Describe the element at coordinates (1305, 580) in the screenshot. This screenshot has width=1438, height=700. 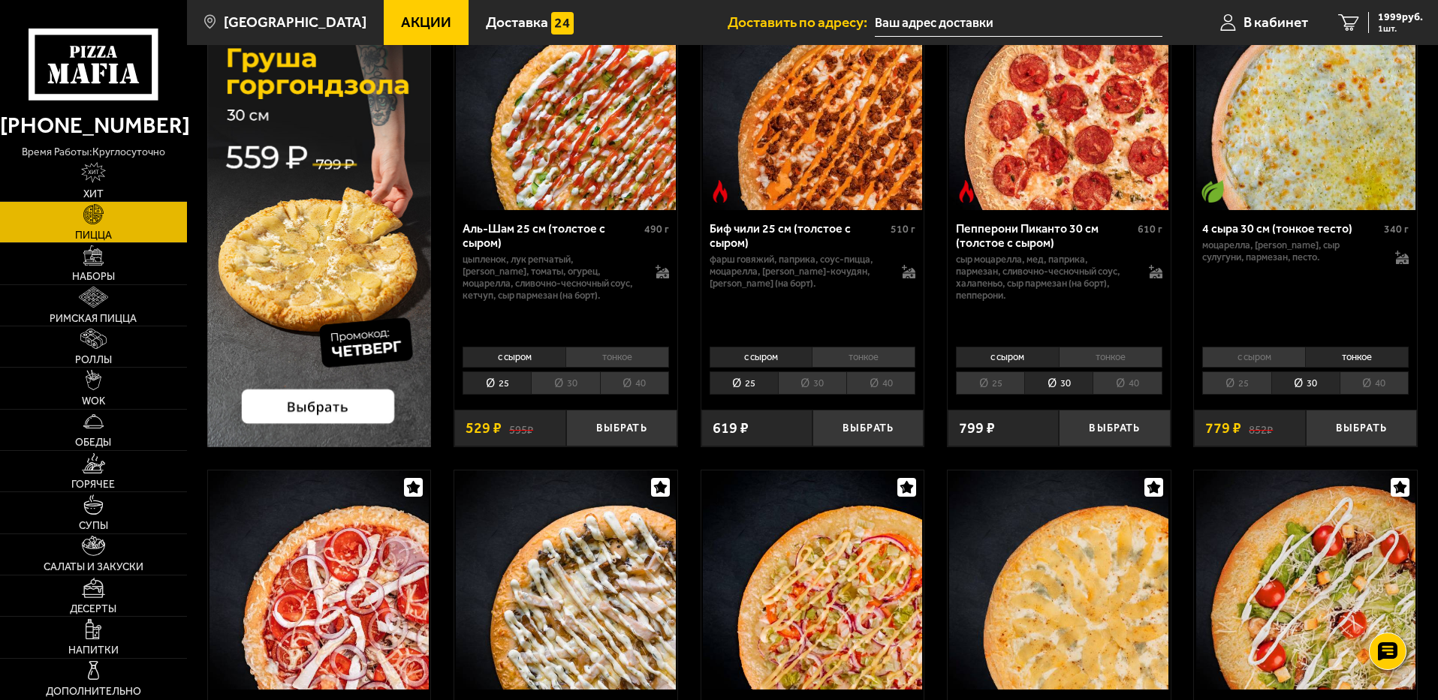
I see `a: Цезарь 30 см (толстое с сыром)` at that location.